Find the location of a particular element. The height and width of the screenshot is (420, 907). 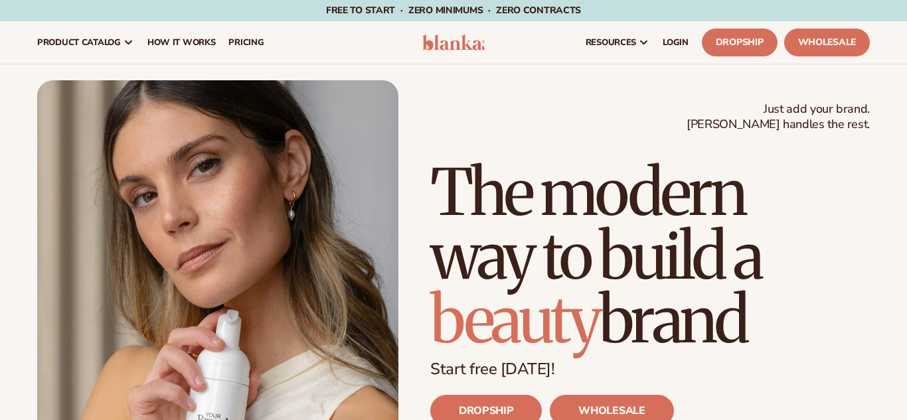

h1: The modern way to build a brand is located at coordinates (650, 256).